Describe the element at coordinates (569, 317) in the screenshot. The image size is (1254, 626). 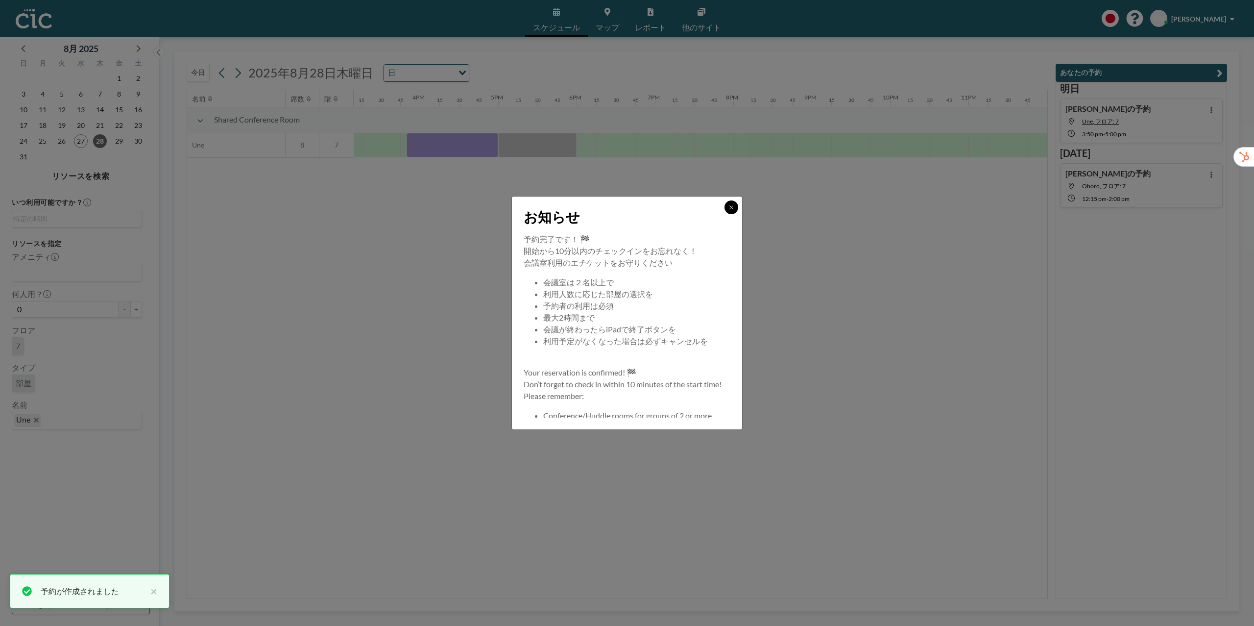
I see `span: 最大2時間まで` at that location.